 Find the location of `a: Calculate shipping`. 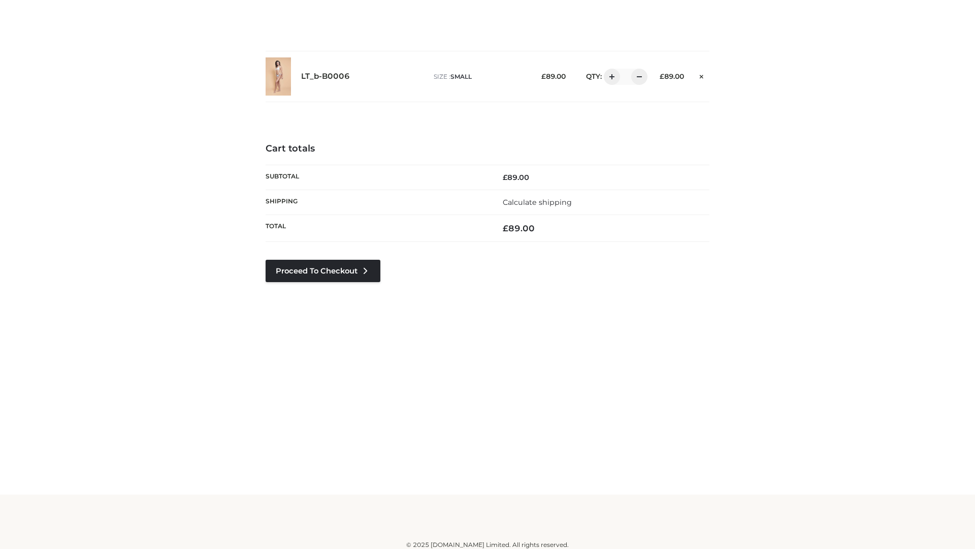

a: Calculate shipping is located at coordinates (537, 202).